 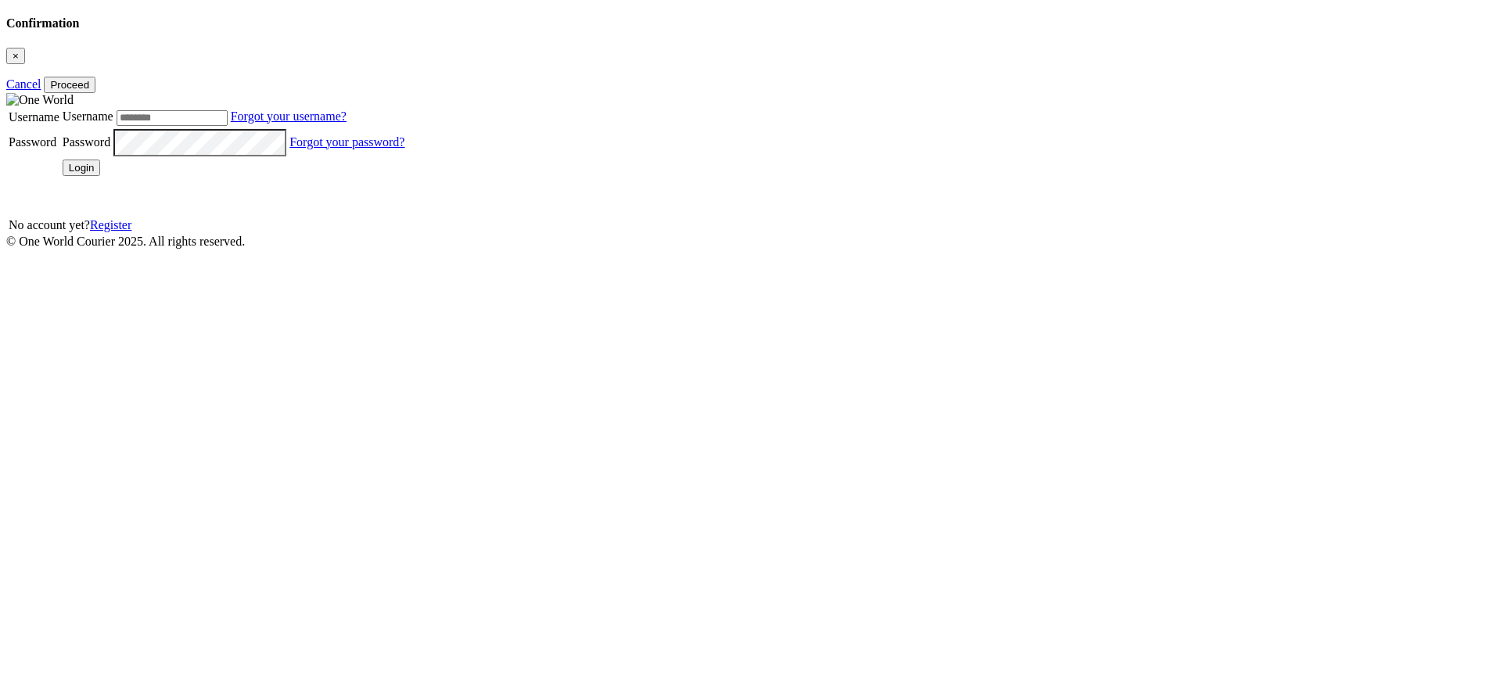 What do you see at coordinates (16, 56) in the screenshot?
I see `button: Close` at bounding box center [16, 56].